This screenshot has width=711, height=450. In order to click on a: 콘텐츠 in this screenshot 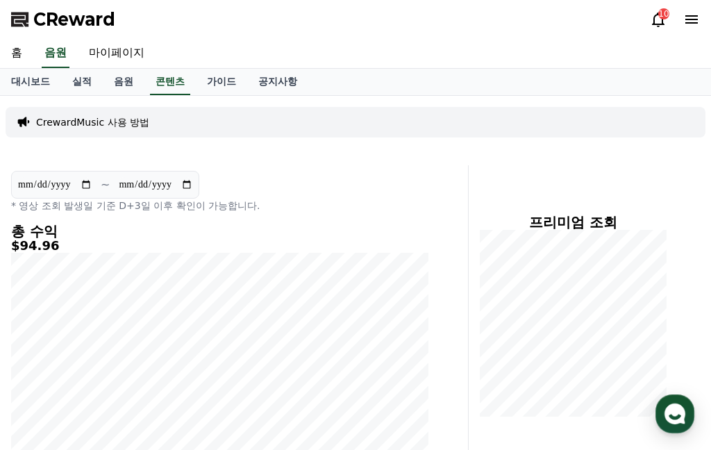, I will do `click(170, 82)`.